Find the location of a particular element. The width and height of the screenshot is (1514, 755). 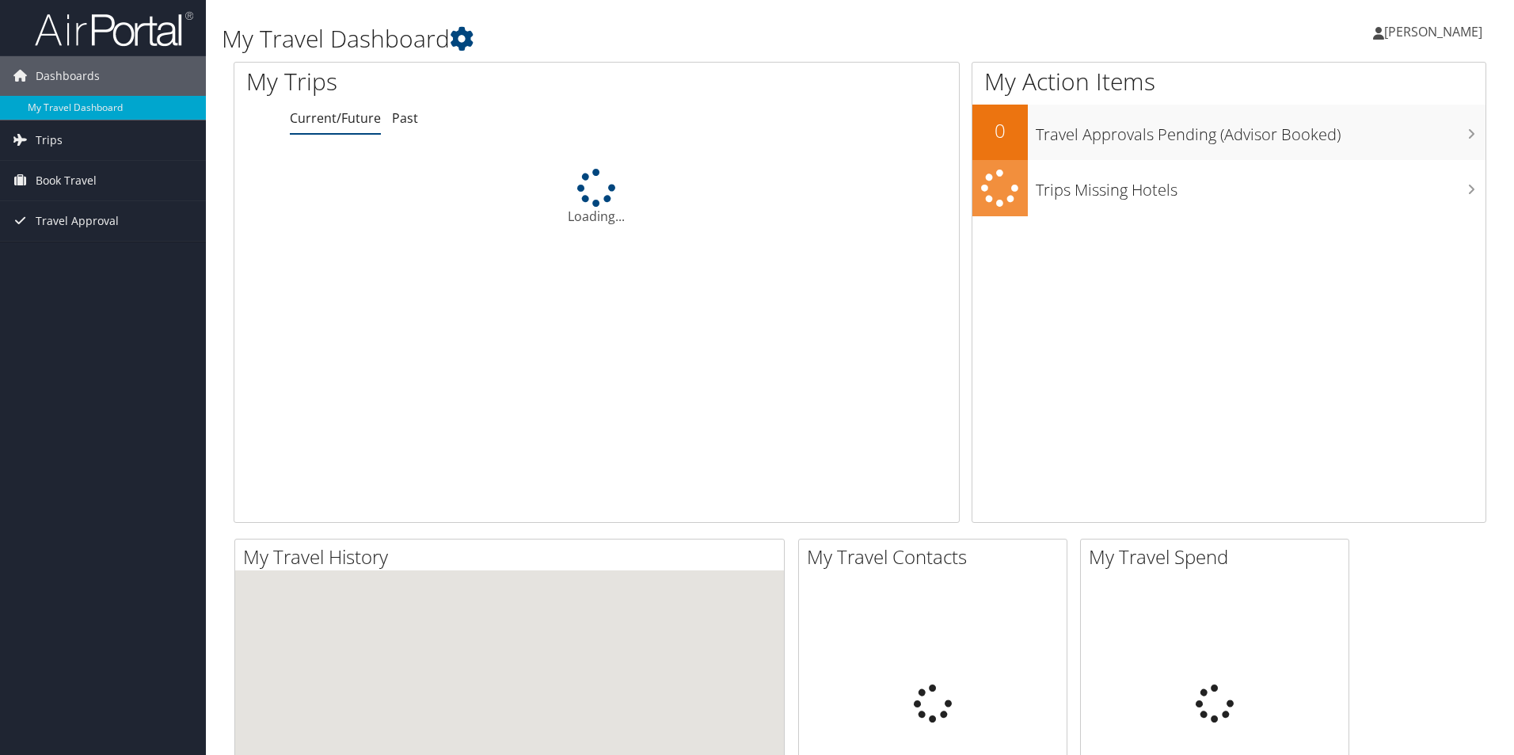

h1: My Action Items is located at coordinates (1229, 82).